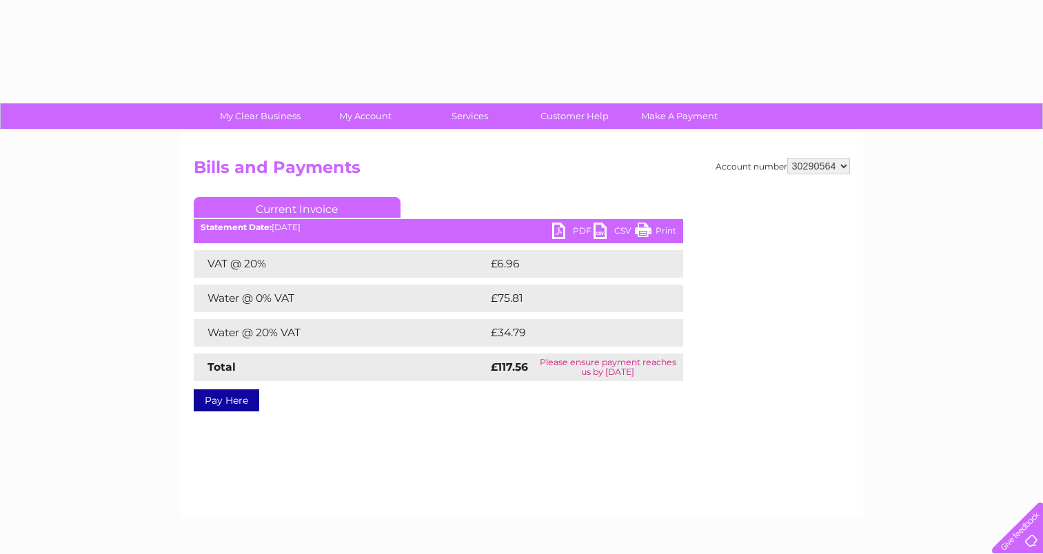 This screenshot has height=554, width=1043. Describe the element at coordinates (341, 299) in the screenshot. I see `td: Water @ 0% VAT` at that location.